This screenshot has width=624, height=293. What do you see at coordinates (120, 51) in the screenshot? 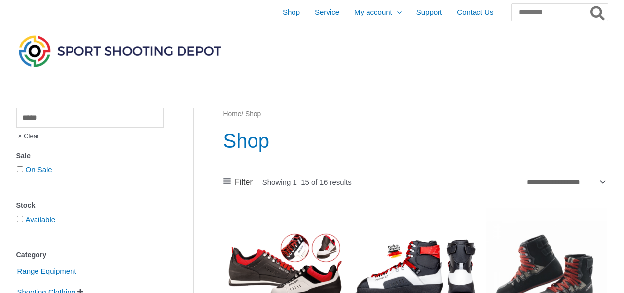
I see `img: Sport Shooting Depot` at bounding box center [120, 51].